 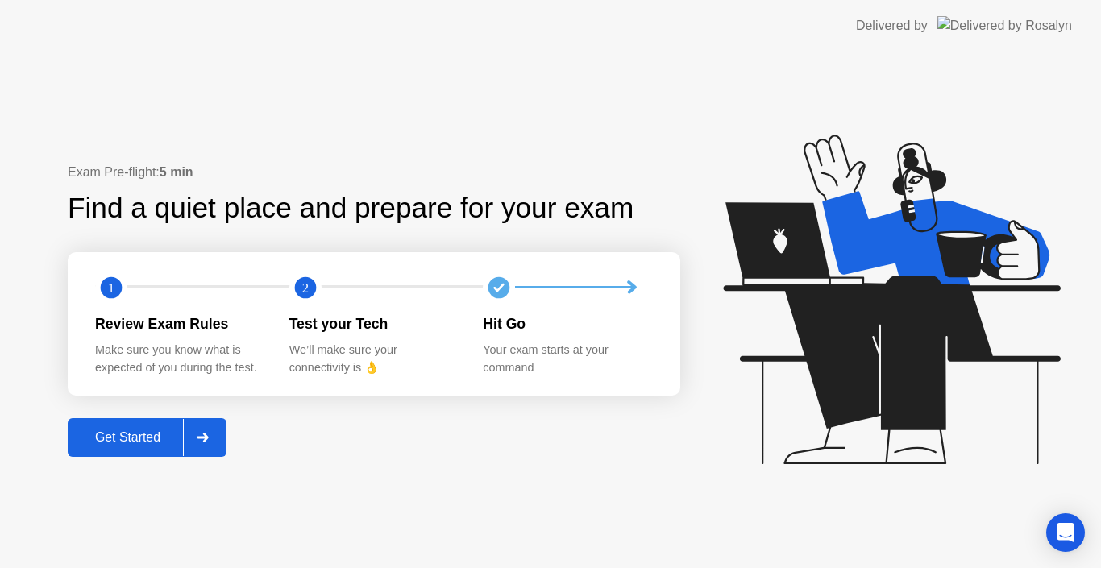 I want to click on div: We’ll make sure your connectivity is 👌, so click(x=373, y=359).